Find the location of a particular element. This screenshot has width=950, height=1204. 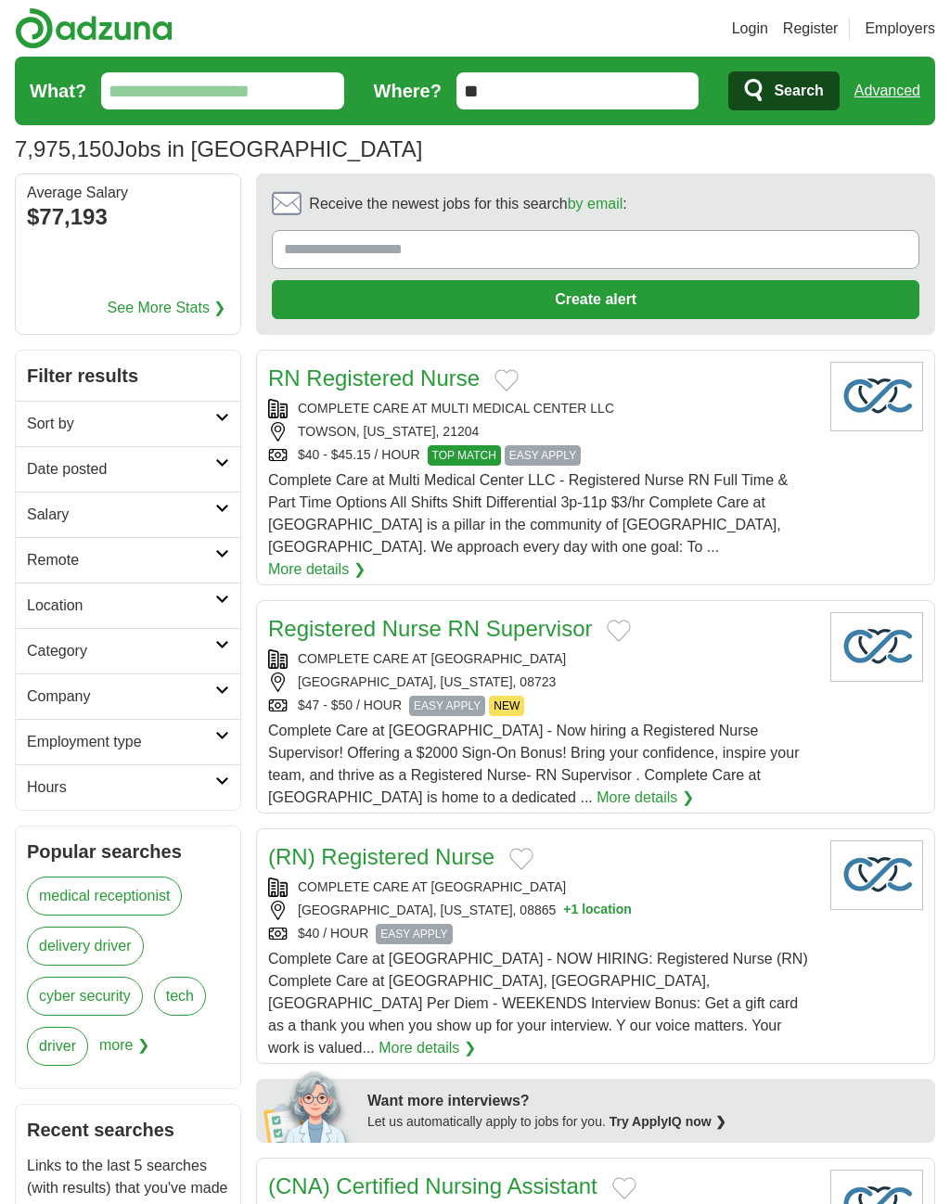

span: Complete Care at Multi Medical Center LLC - Registered Nurse RN Full Time & Part Time Options All... is located at coordinates (528, 513).